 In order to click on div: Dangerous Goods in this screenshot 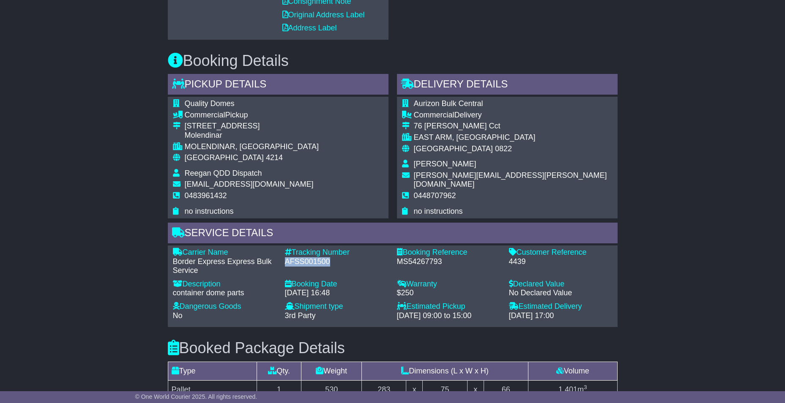, I will do `click(225, 307)`.